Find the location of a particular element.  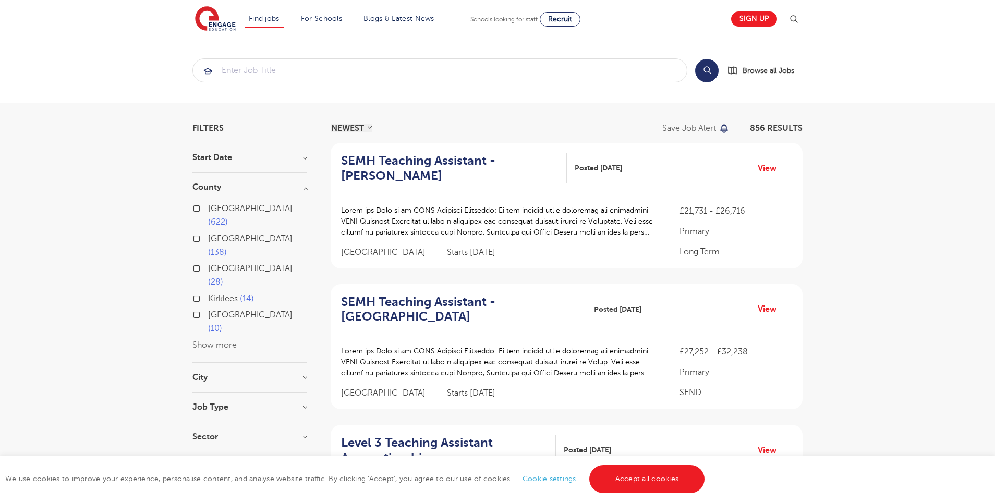

p: £27,252 - £32,238 is located at coordinates (735, 352).